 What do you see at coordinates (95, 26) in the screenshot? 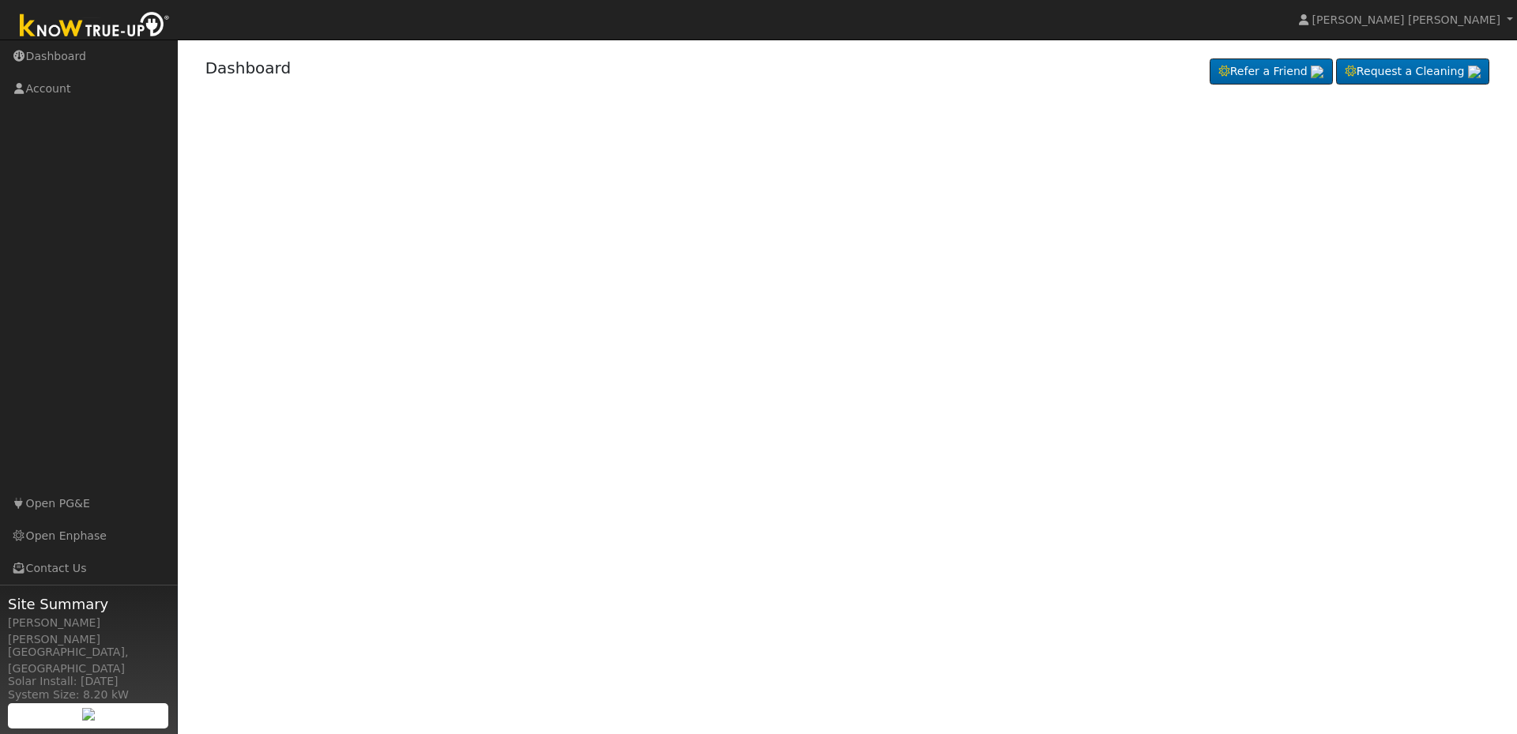
I see `img: Know True-Up` at bounding box center [95, 26].